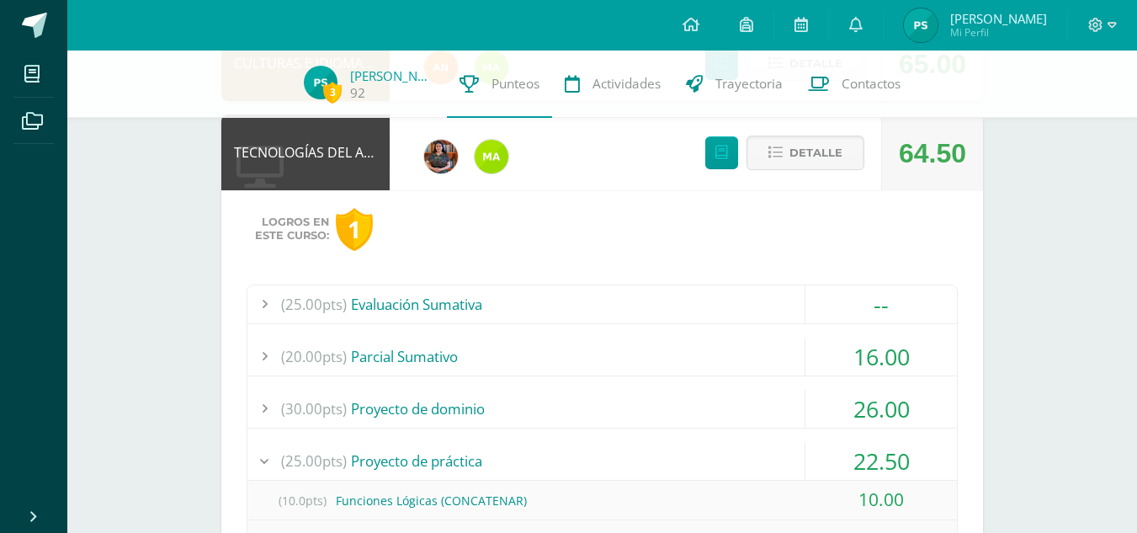  Describe the element at coordinates (815, 152) in the screenshot. I see `span: Detalle` at that location.